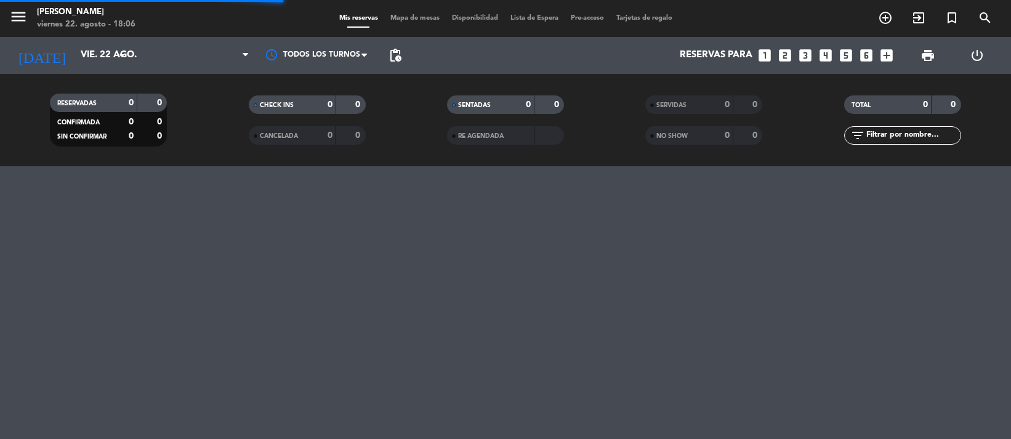 This screenshot has height=439, width=1011. Describe the element at coordinates (358, 18) in the screenshot. I see `span: Mis reservas` at that location.